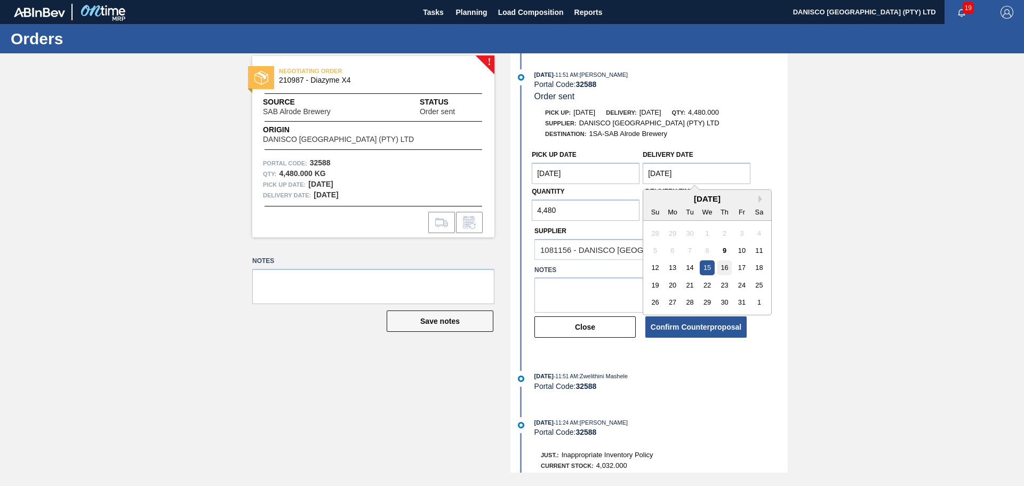 This screenshot has height=486, width=1024. What do you see at coordinates (354, 71) in the screenshot?
I see `span: NEGOTIATING ORDER` at bounding box center [354, 71].